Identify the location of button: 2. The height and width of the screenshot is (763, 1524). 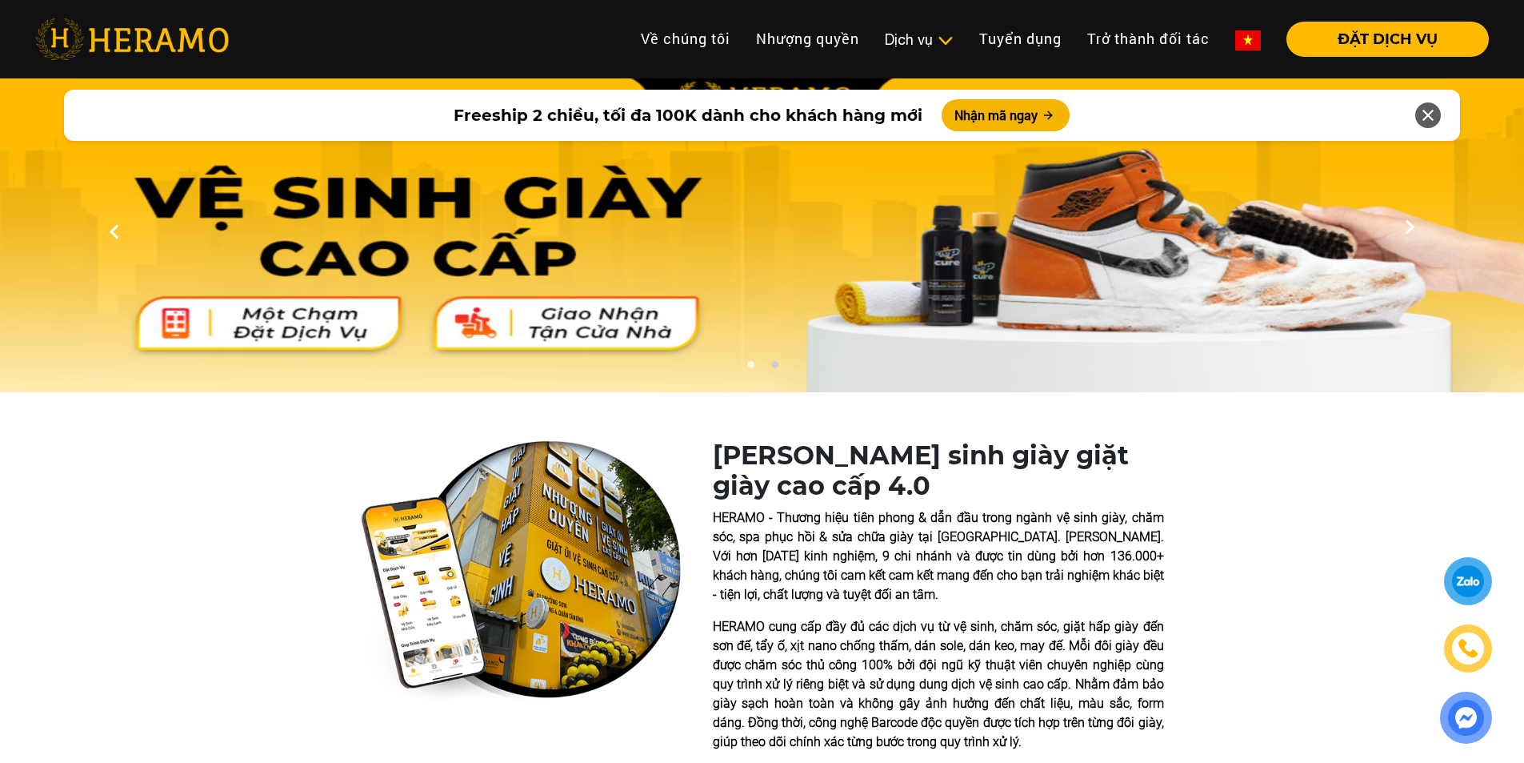
(775, 368).